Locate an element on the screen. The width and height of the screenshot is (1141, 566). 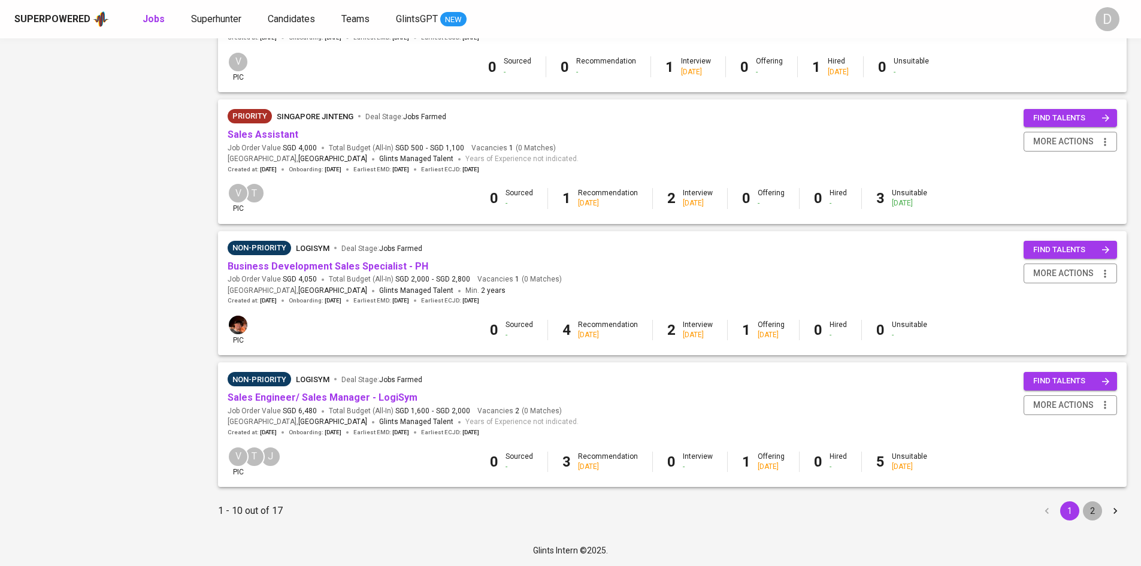
div: Superpowered is located at coordinates (52, 19).